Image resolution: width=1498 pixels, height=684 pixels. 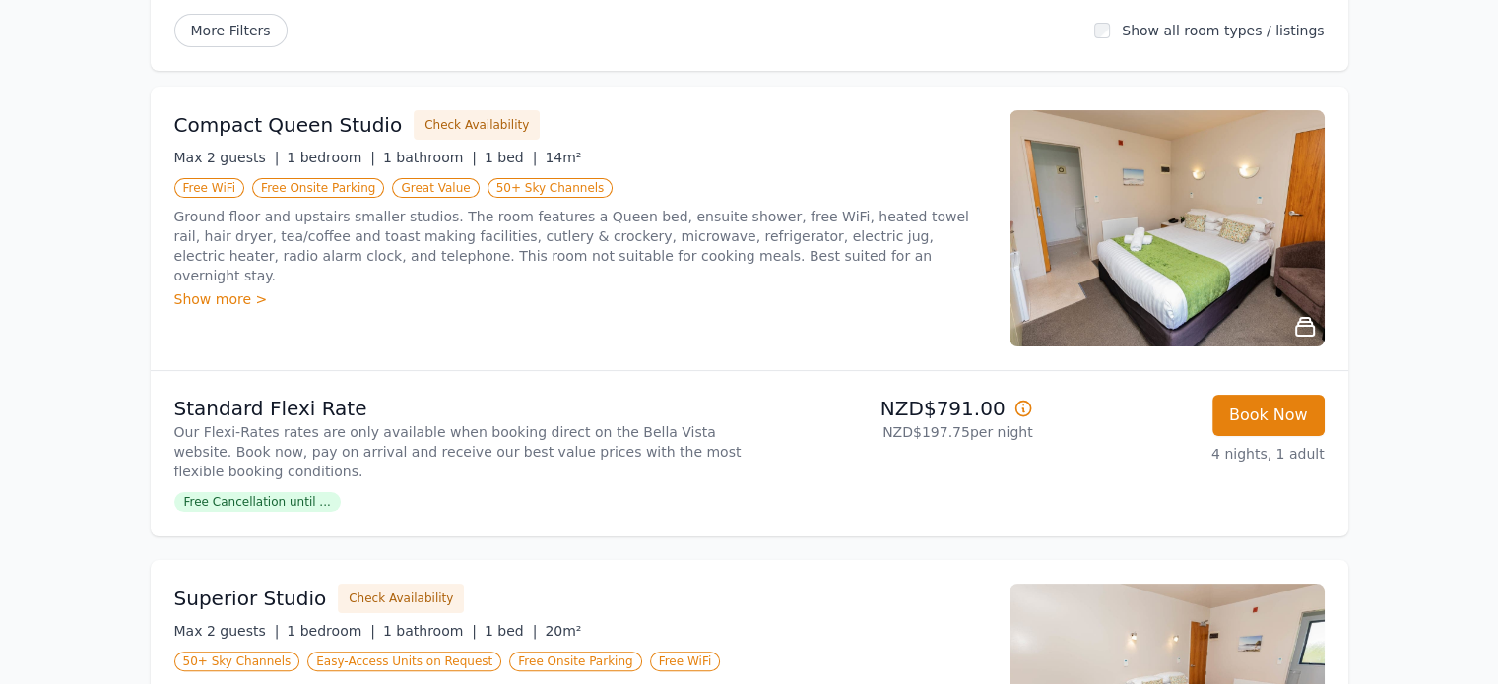 I want to click on h3: Superior Studio, so click(x=250, y=599).